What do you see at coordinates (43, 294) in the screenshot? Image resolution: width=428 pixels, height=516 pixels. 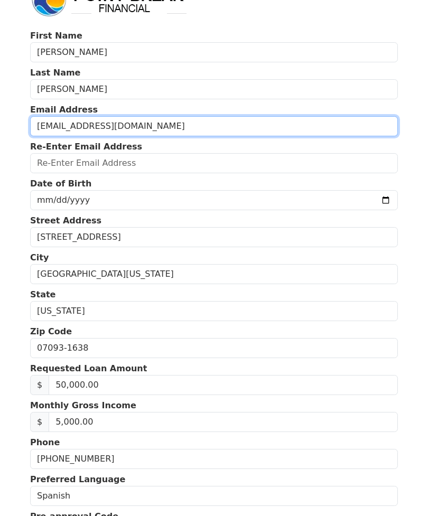 I see `strong: State` at bounding box center [43, 294].